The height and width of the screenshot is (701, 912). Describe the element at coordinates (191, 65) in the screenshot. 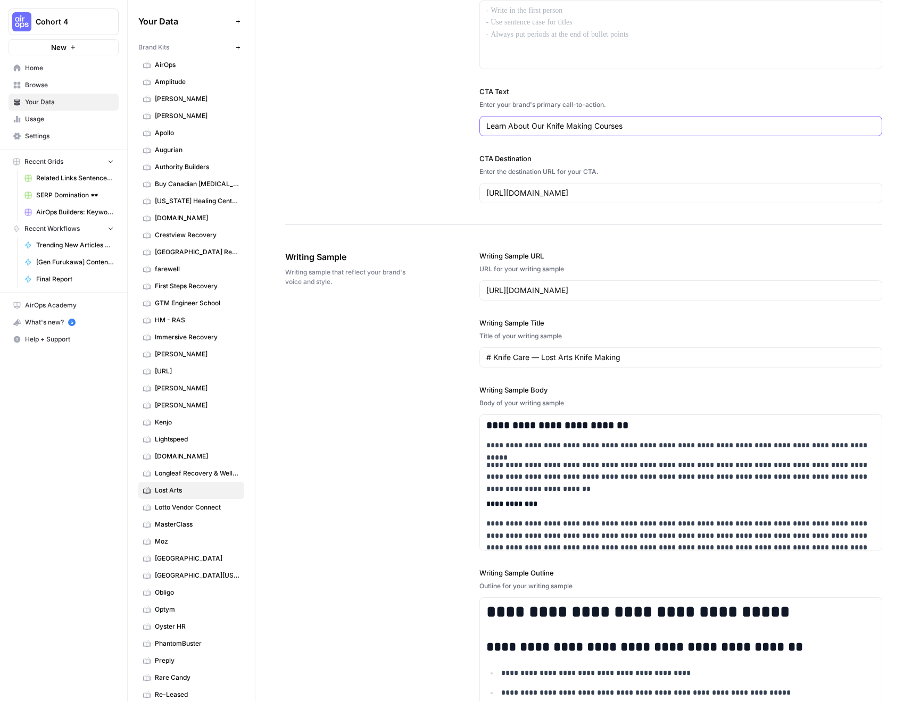

I see `a: AirOps` at that location.